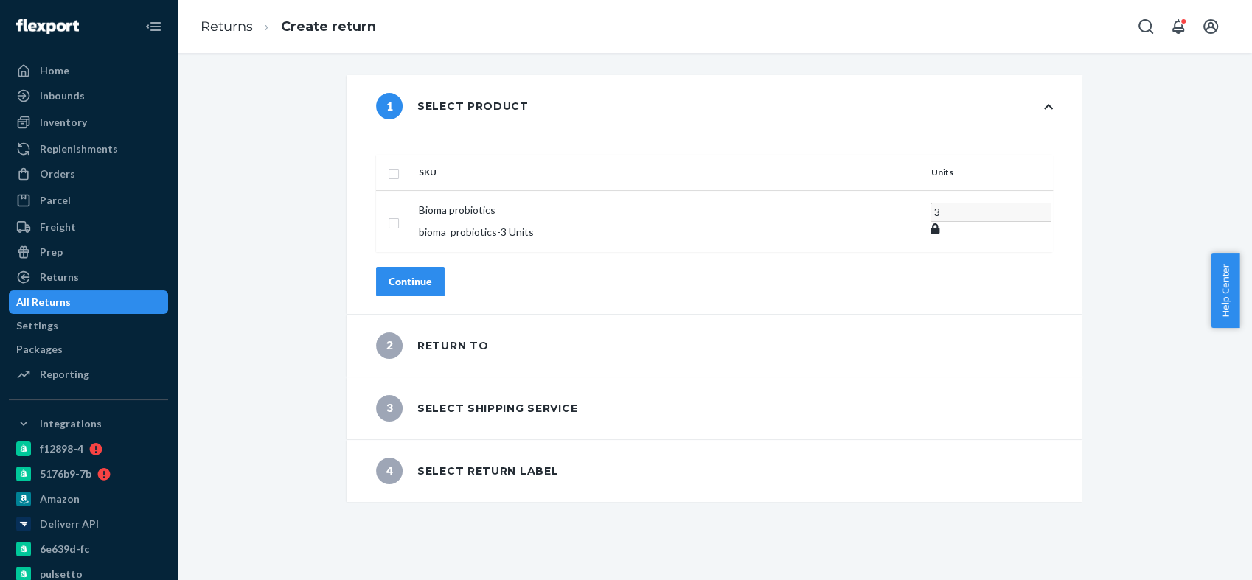 The height and width of the screenshot is (580, 1252). I want to click on a: f12898-4, so click(89, 449).